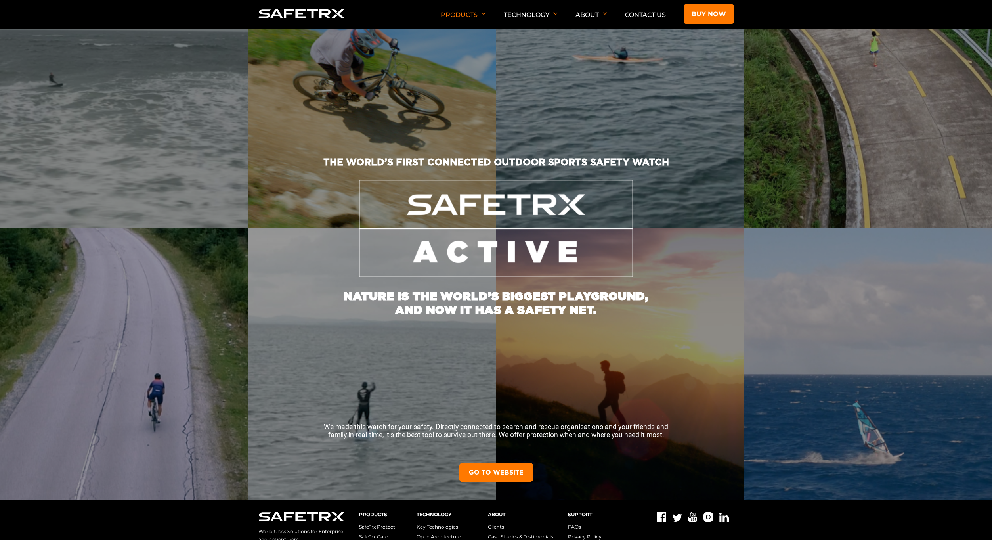 The height and width of the screenshot is (540, 992). What do you see at coordinates (574, 526) in the screenshot?
I see `a: FAQs` at bounding box center [574, 526].